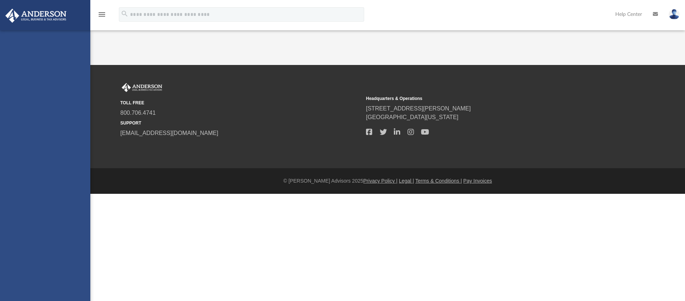 The image size is (685, 301). I want to click on i: search, so click(125, 14).